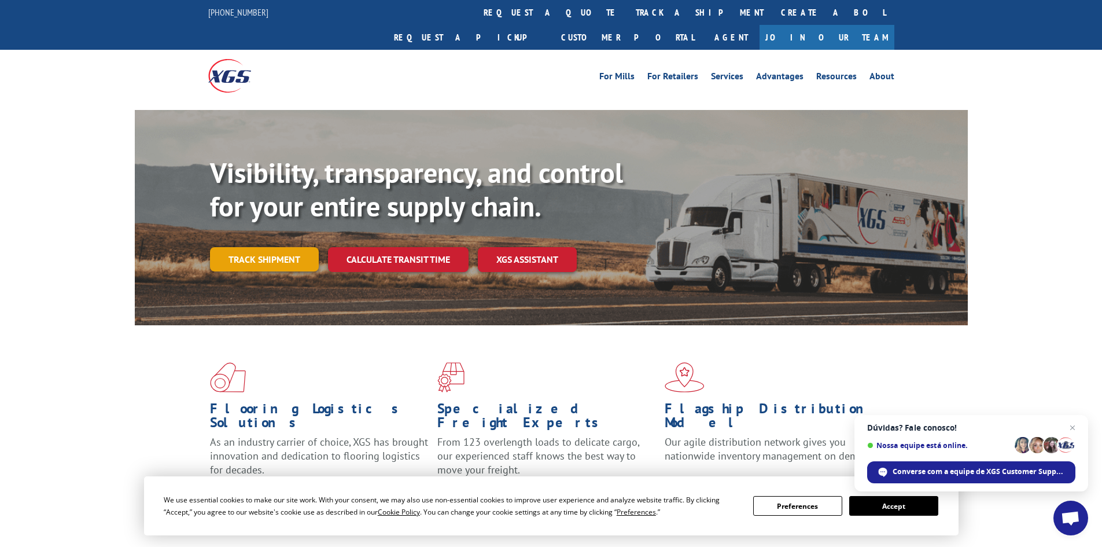  What do you see at coordinates (972, 472) in the screenshot?
I see `div: Converse com a equipe de XGS Customer Support` at bounding box center [972, 472].